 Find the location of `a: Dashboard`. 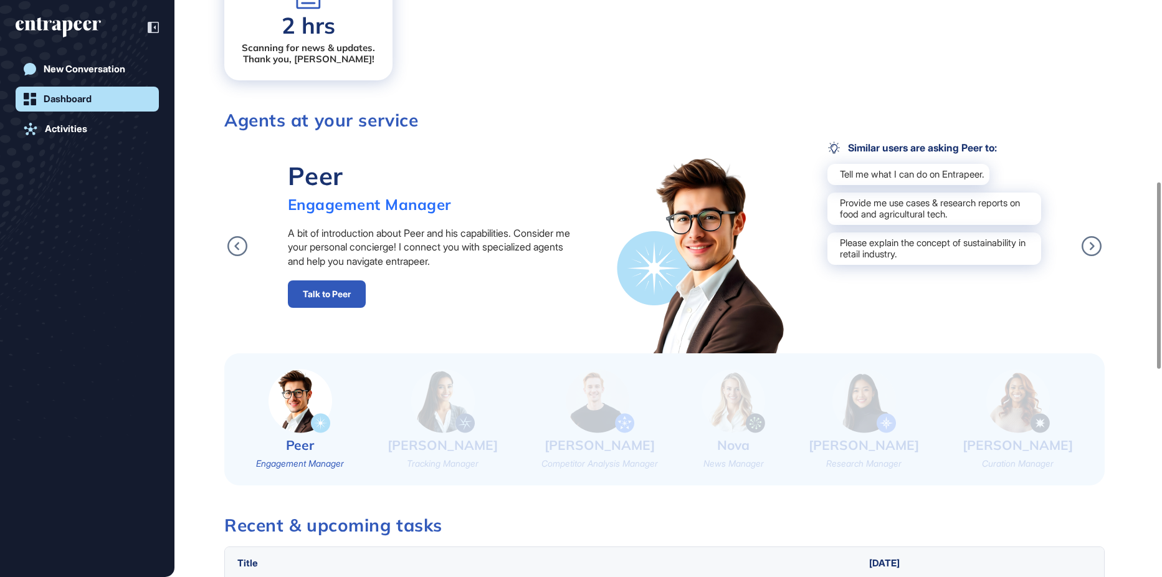

a: Dashboard is located at coordinates (87, 99).